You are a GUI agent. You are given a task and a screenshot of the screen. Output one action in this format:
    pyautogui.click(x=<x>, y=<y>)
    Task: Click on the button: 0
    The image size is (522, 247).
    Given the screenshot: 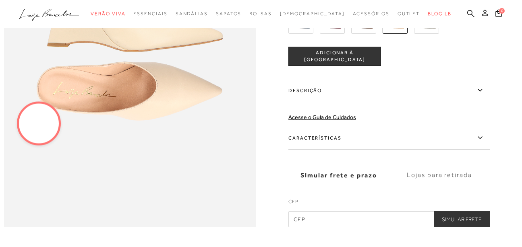 What is the action you would take?
    pyautogui.click(x=499, y=14)
    